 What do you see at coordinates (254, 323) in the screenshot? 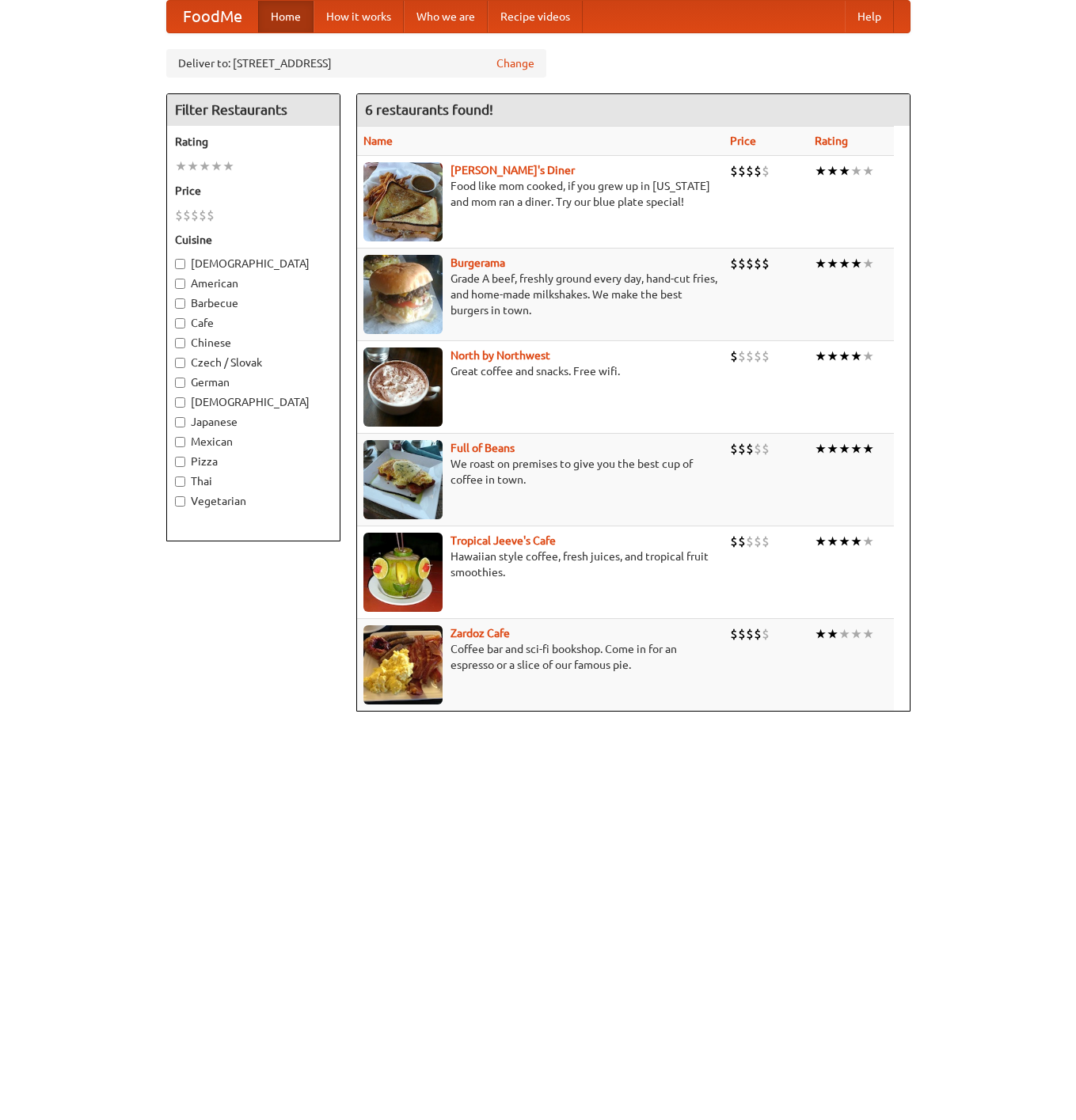
I see `label: Cafe` at bounding box center [254, 323].